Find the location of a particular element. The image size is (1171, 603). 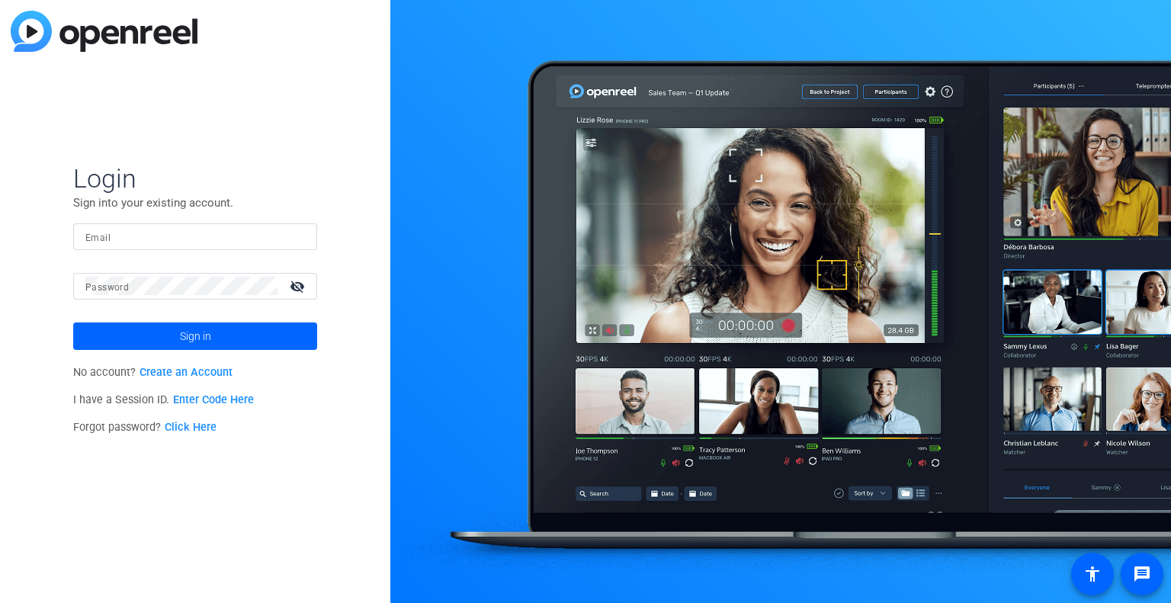

mat-icon: visibility_off is located at coordinates (299, 286).